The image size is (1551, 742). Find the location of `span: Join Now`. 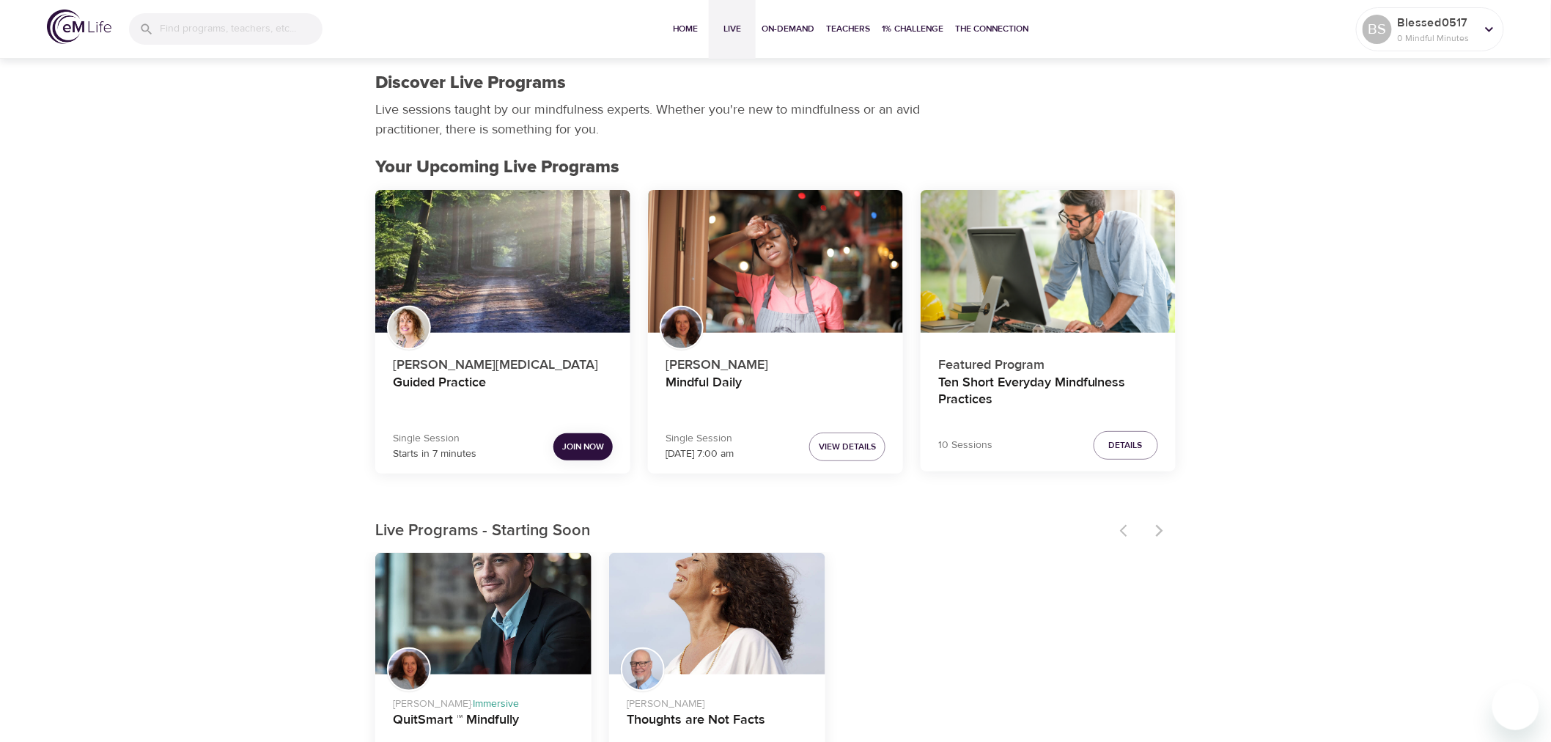

span: Join Now is located at coordinates (583, 446).